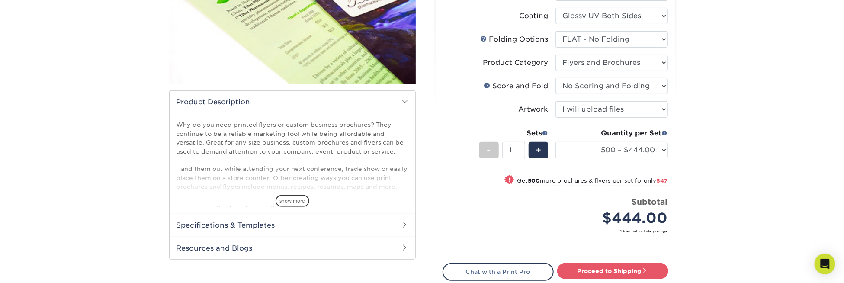 This screenshot has width=844, height=283. Describe the element at coordinates (612, 133) in the screenshot. I see `div: Quantity per Set` at that location.